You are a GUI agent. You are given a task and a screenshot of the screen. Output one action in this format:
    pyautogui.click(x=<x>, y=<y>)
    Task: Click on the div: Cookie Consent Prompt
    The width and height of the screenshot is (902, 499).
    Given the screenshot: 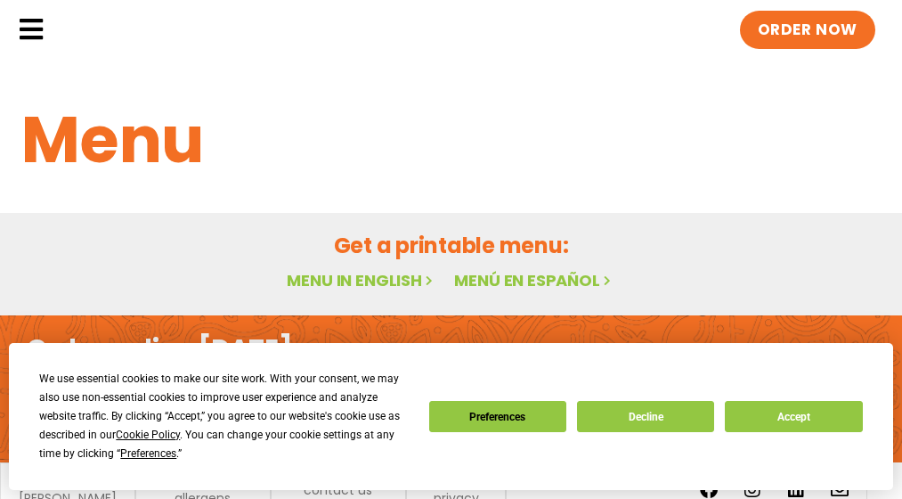 What is the action you would take?
    pyautogui.click(x=451, y=416)
    